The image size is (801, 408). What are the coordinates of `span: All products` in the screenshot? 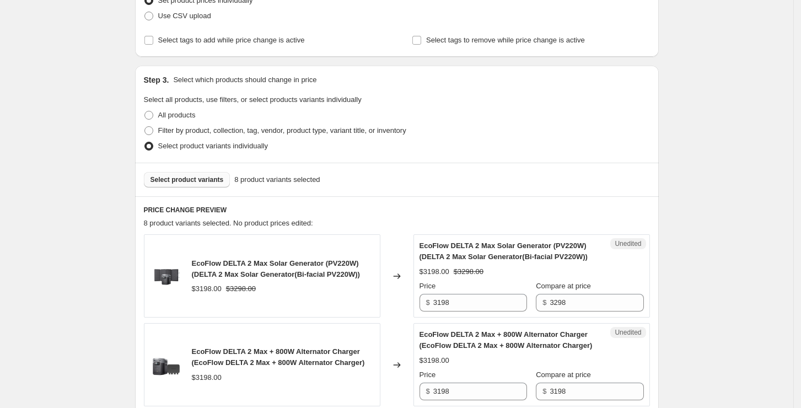 It's located at (177, 115).